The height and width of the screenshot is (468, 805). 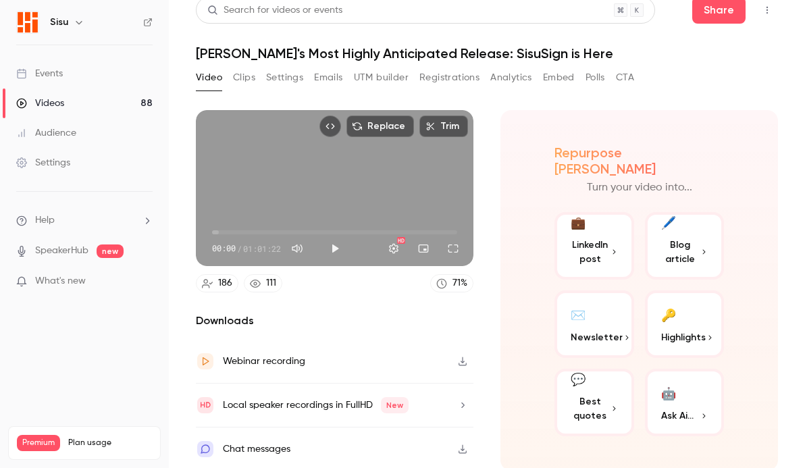 I want to click on button: Trim, so click(x=443, y=126).